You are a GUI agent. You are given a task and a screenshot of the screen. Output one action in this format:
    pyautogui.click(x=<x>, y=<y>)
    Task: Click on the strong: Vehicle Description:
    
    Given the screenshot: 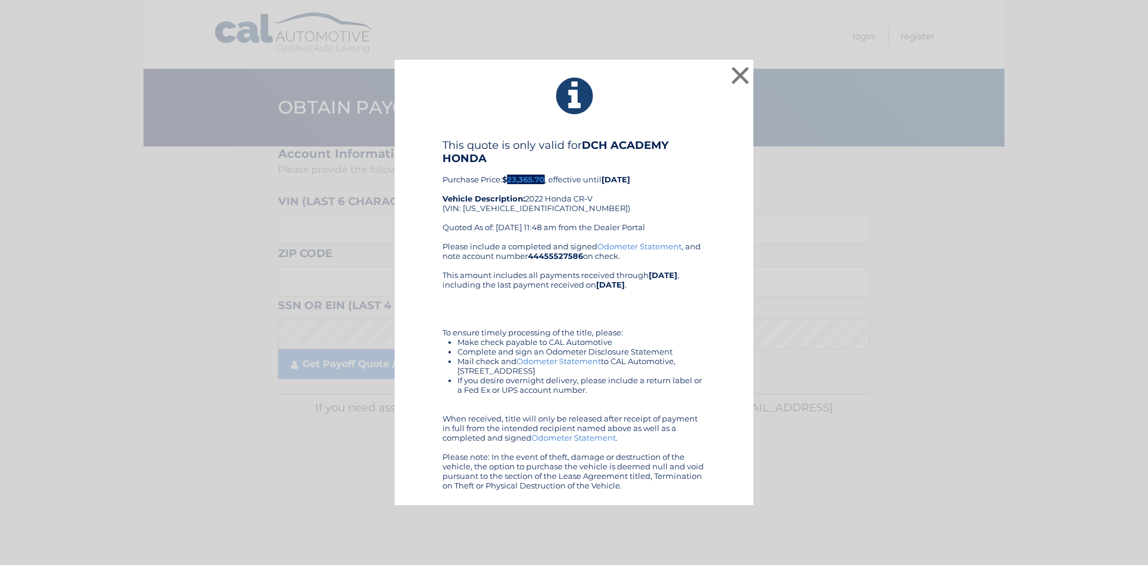 What is the action you would take?
    pyautogui.click(x=484, y=199)
    